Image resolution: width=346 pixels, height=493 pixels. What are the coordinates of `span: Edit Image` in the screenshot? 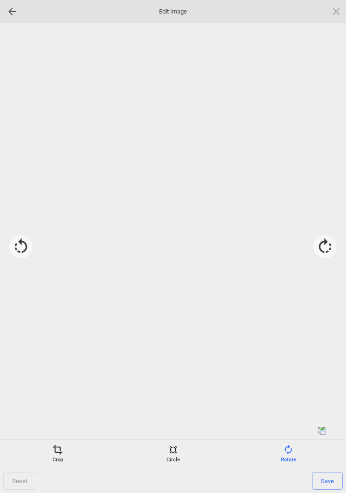 It's located at (173, 12).